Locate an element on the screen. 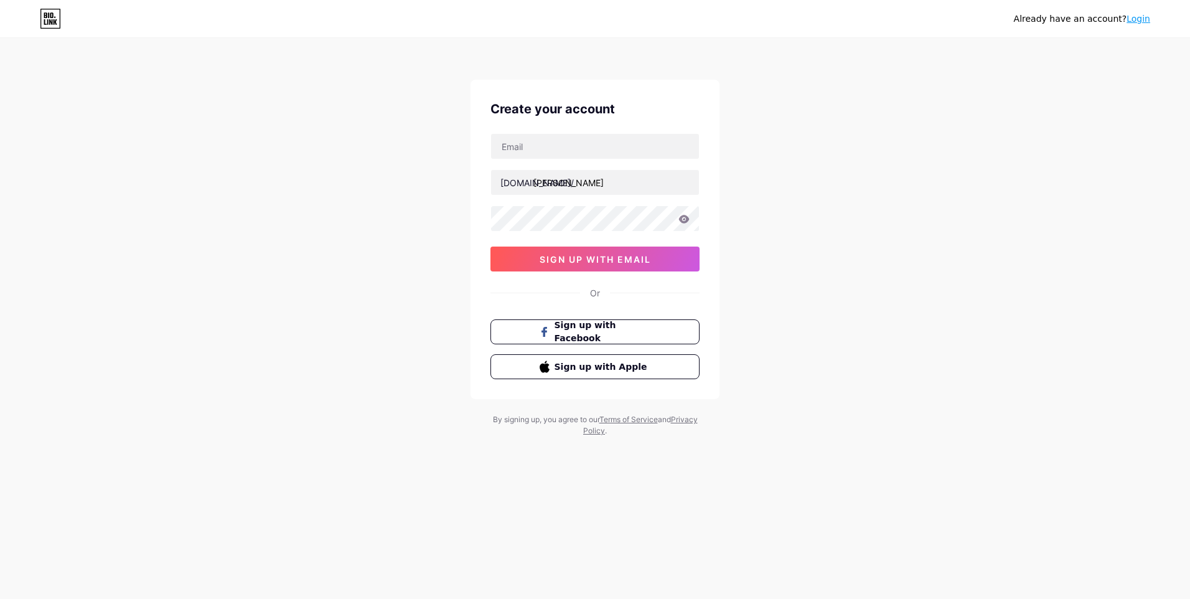 The width and height of the screenshot is (1190, 599). input: username is located at coordinates (595, 182).